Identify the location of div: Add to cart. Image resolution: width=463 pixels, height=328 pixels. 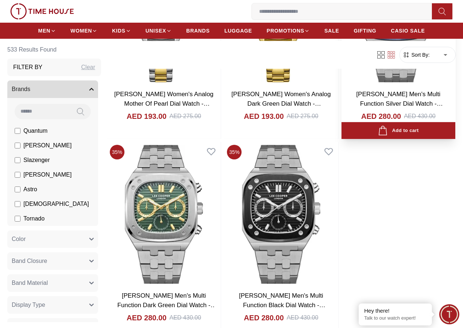
(398, 131).